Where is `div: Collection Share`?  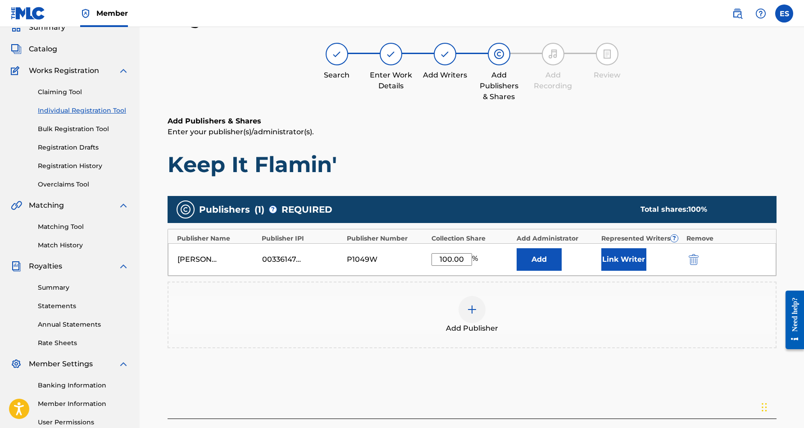 div: Collection Share is located at coordinates (471, 238).